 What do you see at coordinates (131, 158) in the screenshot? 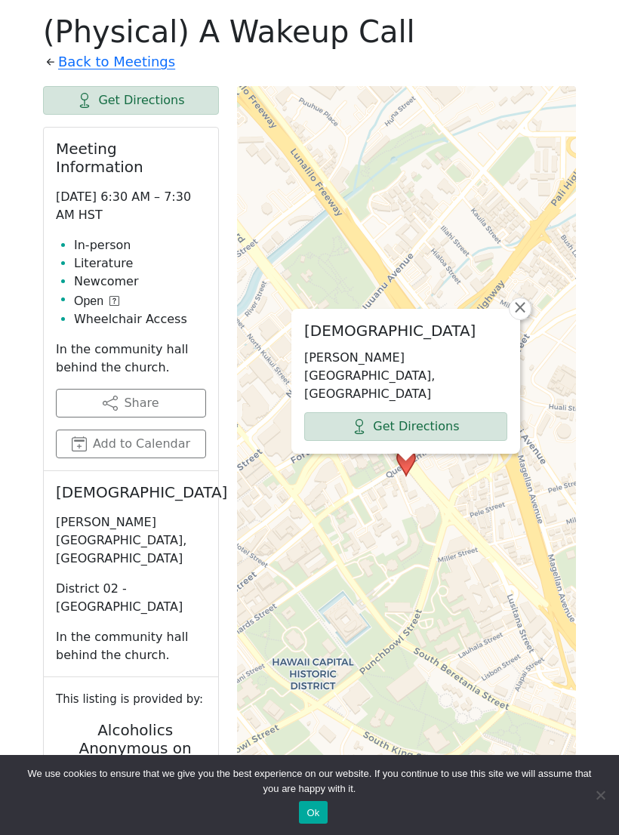
I see `h2: Meeting Information` at bounding box center [131, 158].